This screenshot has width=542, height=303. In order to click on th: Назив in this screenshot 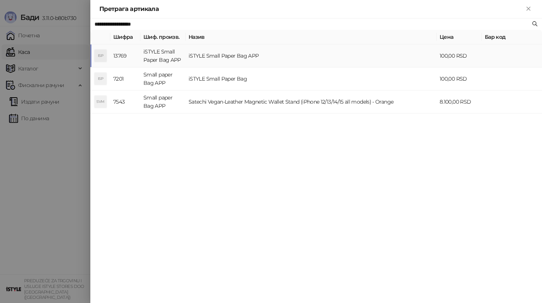, I will do `click(311, 37)`.